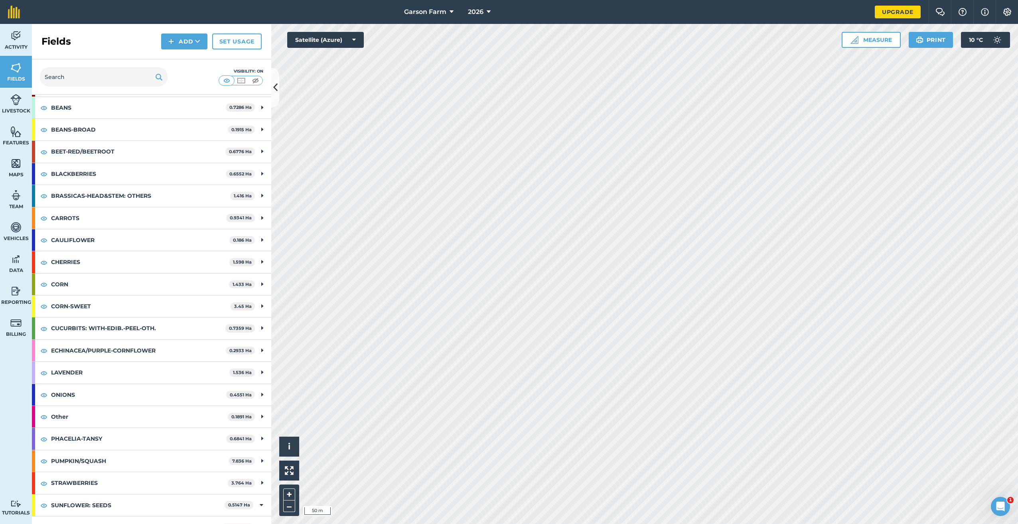  What do you see at coordinates (138, 439) in the screenshot?
I see `strong: PHACELIA-TANSY` at bounding box center [138, 439].